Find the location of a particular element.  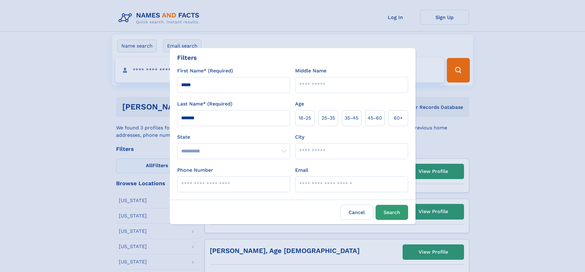

label: Last Name* (Required) is located at coordinates (205, 104).